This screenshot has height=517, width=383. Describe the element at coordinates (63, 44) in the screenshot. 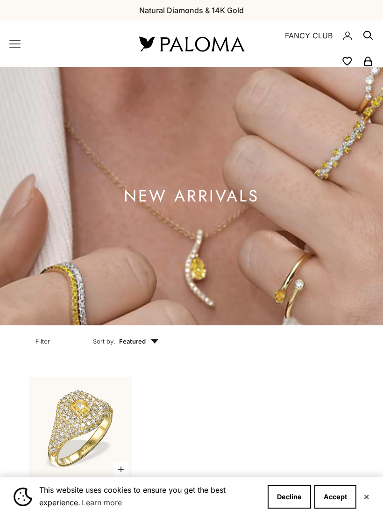

I see `nav: Primary navigation` at that location.